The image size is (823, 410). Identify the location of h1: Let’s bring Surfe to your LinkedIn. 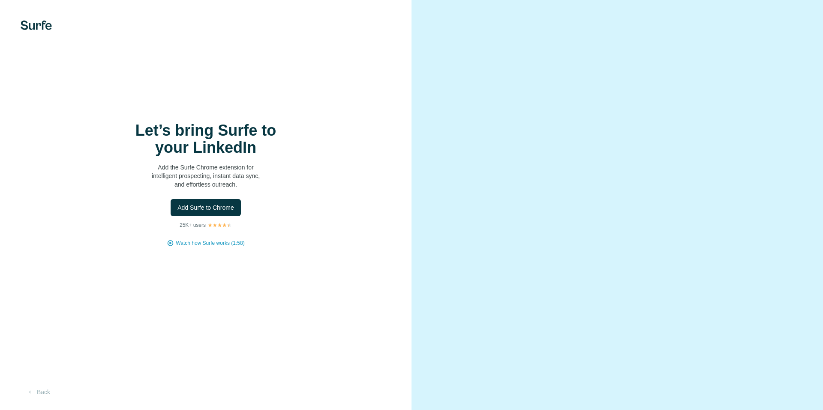
(206, 139).